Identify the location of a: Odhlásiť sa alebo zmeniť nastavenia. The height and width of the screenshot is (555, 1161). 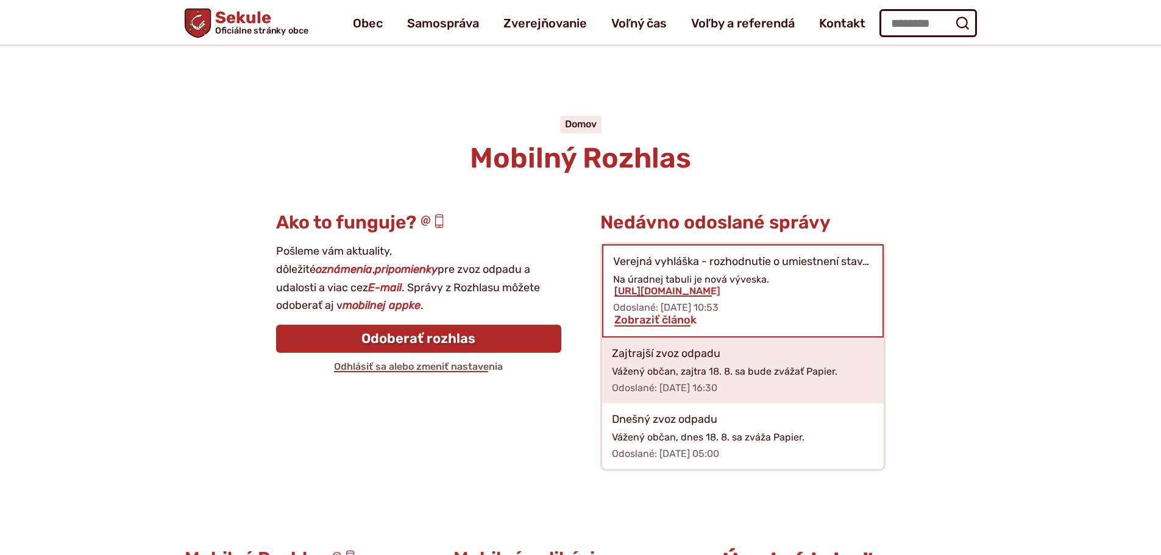
(418, 366).